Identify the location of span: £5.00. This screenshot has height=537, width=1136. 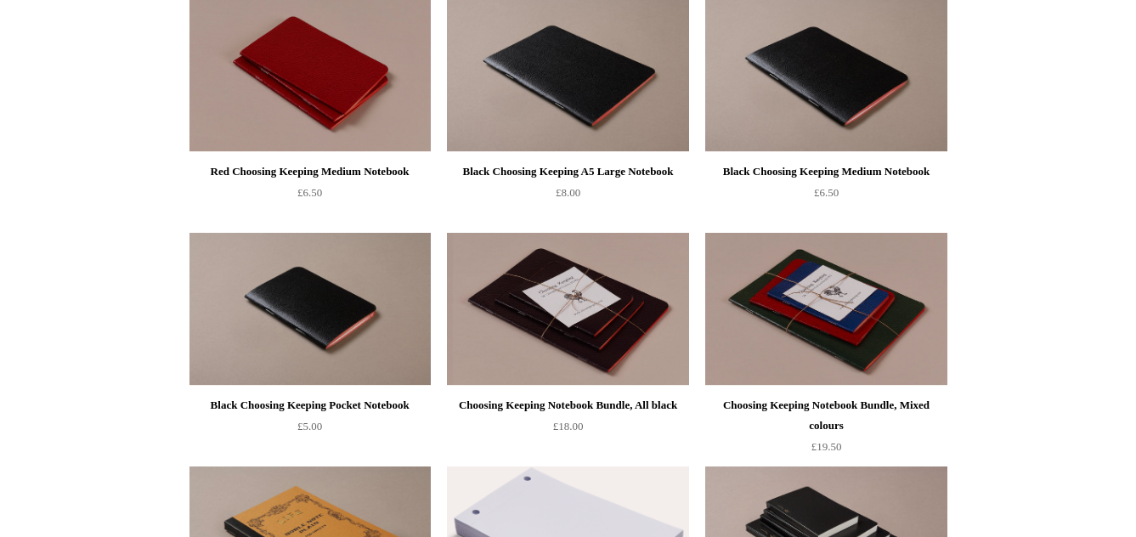
(309, 426).